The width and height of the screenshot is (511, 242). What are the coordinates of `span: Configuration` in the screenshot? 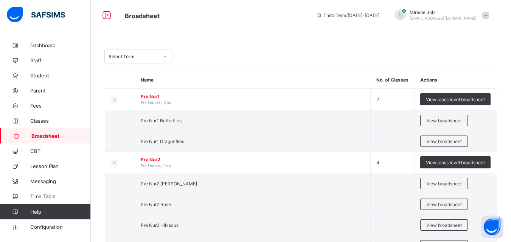 It's located at (60, 227).